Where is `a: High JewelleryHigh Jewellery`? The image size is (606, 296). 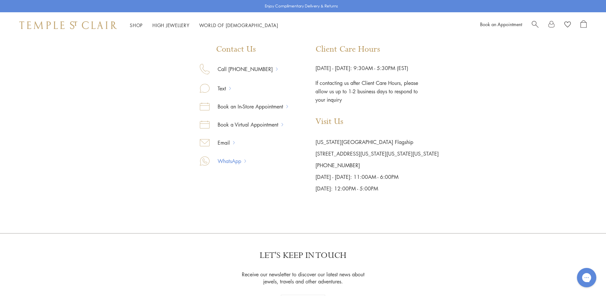 a: High JewelleryHigh Jewellery is located at coordinates (171, 25).